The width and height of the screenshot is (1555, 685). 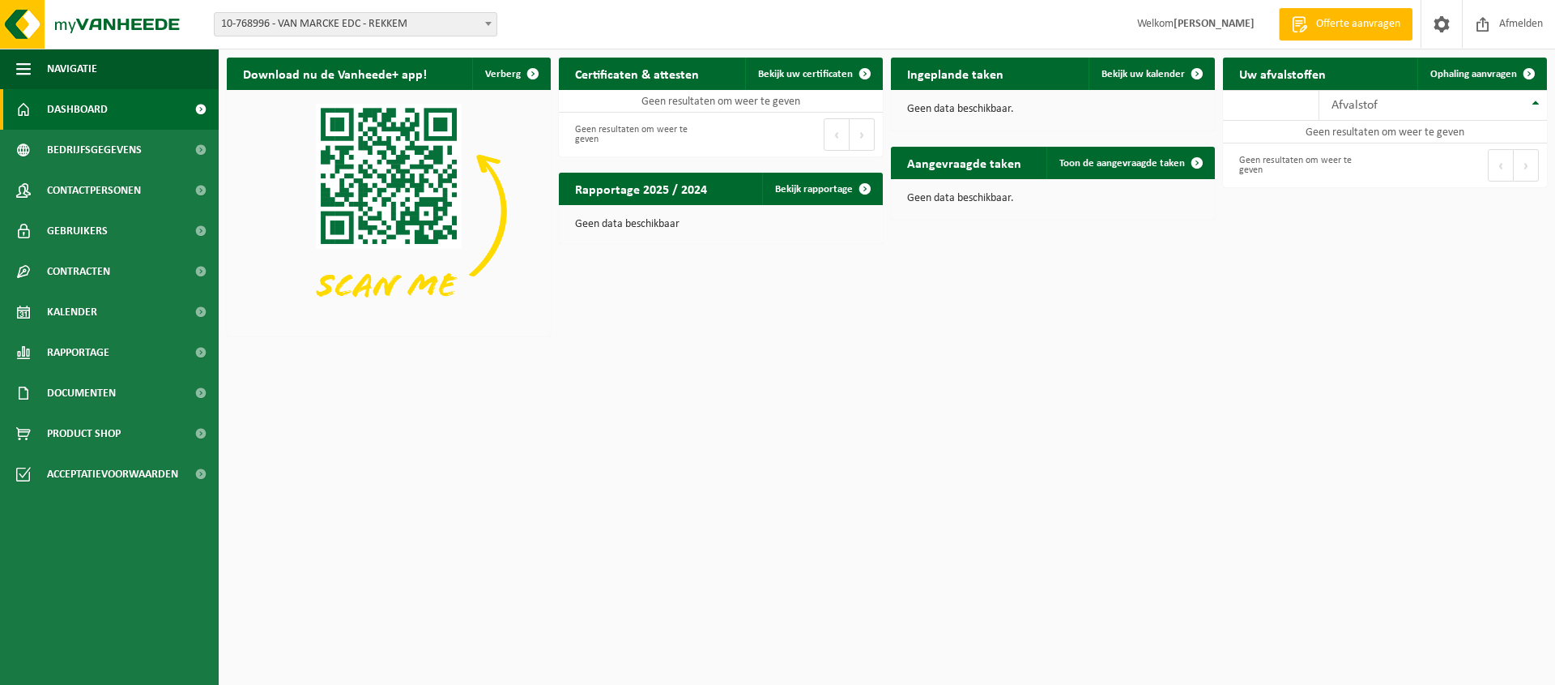 I want to click on h2: Download nu de Vanheede+ app!, so click(x=335, y=73).